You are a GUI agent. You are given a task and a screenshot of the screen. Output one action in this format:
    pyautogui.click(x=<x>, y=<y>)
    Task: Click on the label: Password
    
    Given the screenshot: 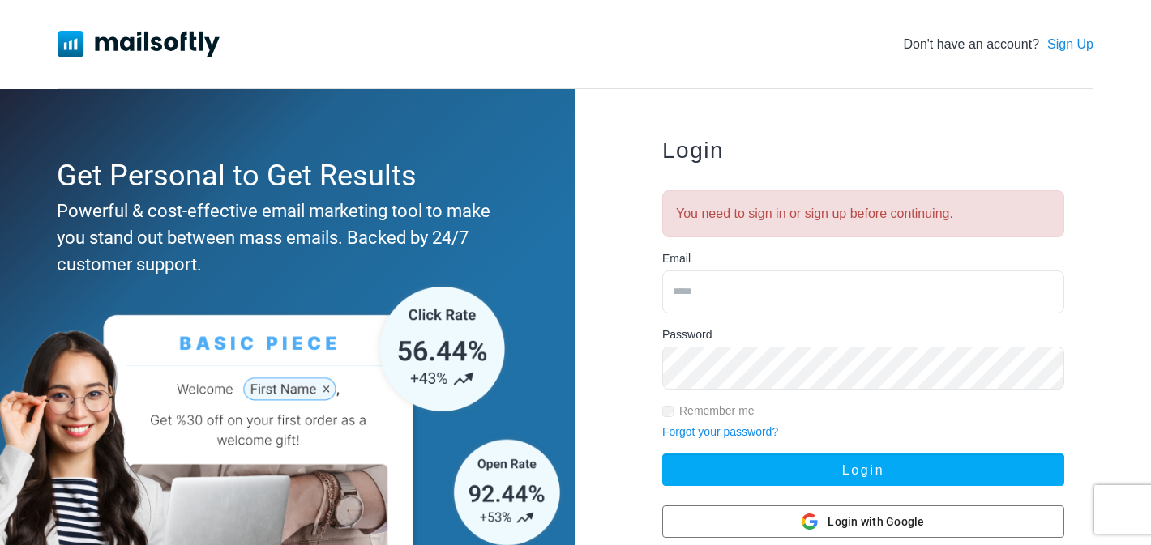 What is the action you would take?
    pyautogui.click(x=686, y=335)
    